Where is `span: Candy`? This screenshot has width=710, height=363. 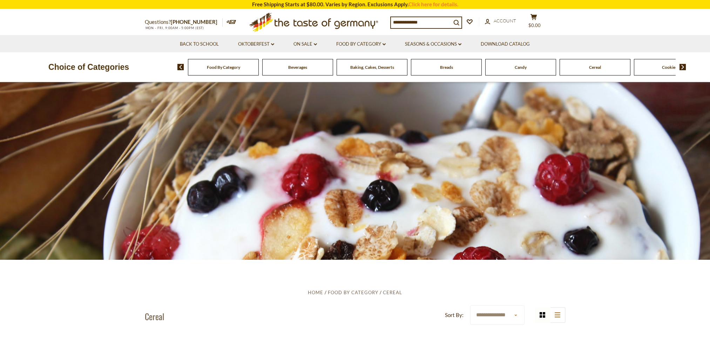
span: Candy is located at coordinates (521, 67).